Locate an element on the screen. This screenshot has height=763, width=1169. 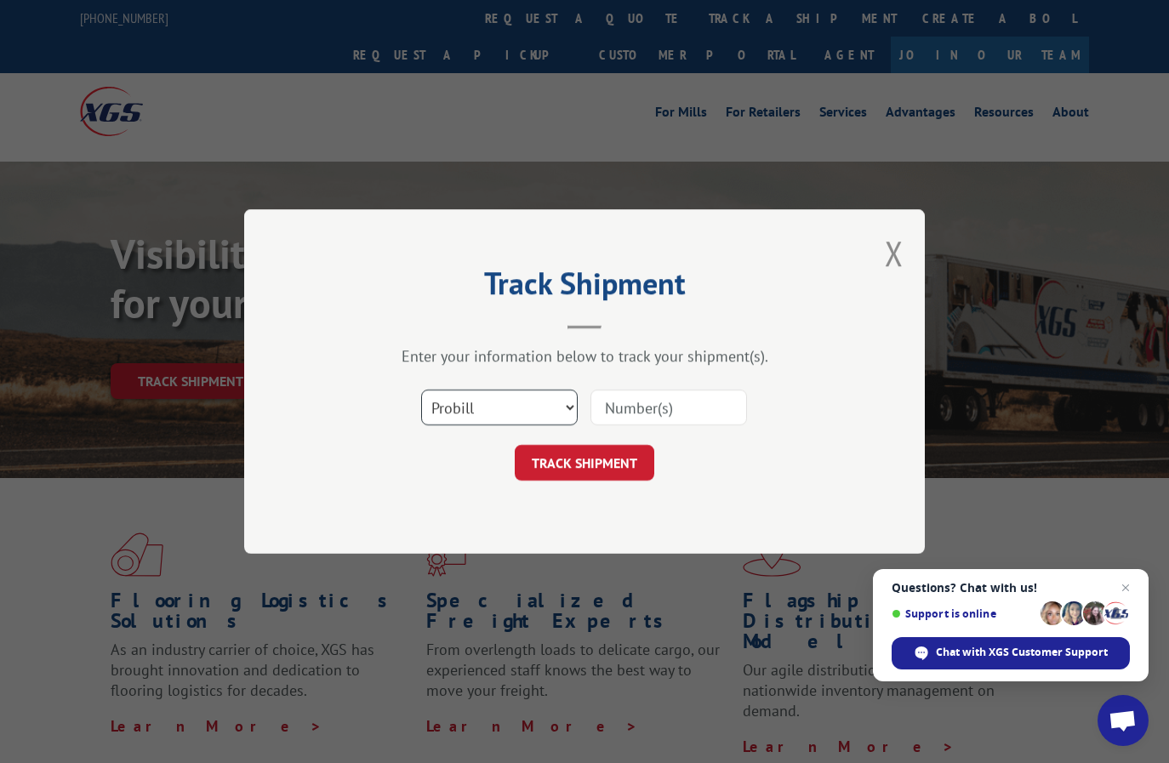
h2: Track Shipment is located at coordinates (585, 288).